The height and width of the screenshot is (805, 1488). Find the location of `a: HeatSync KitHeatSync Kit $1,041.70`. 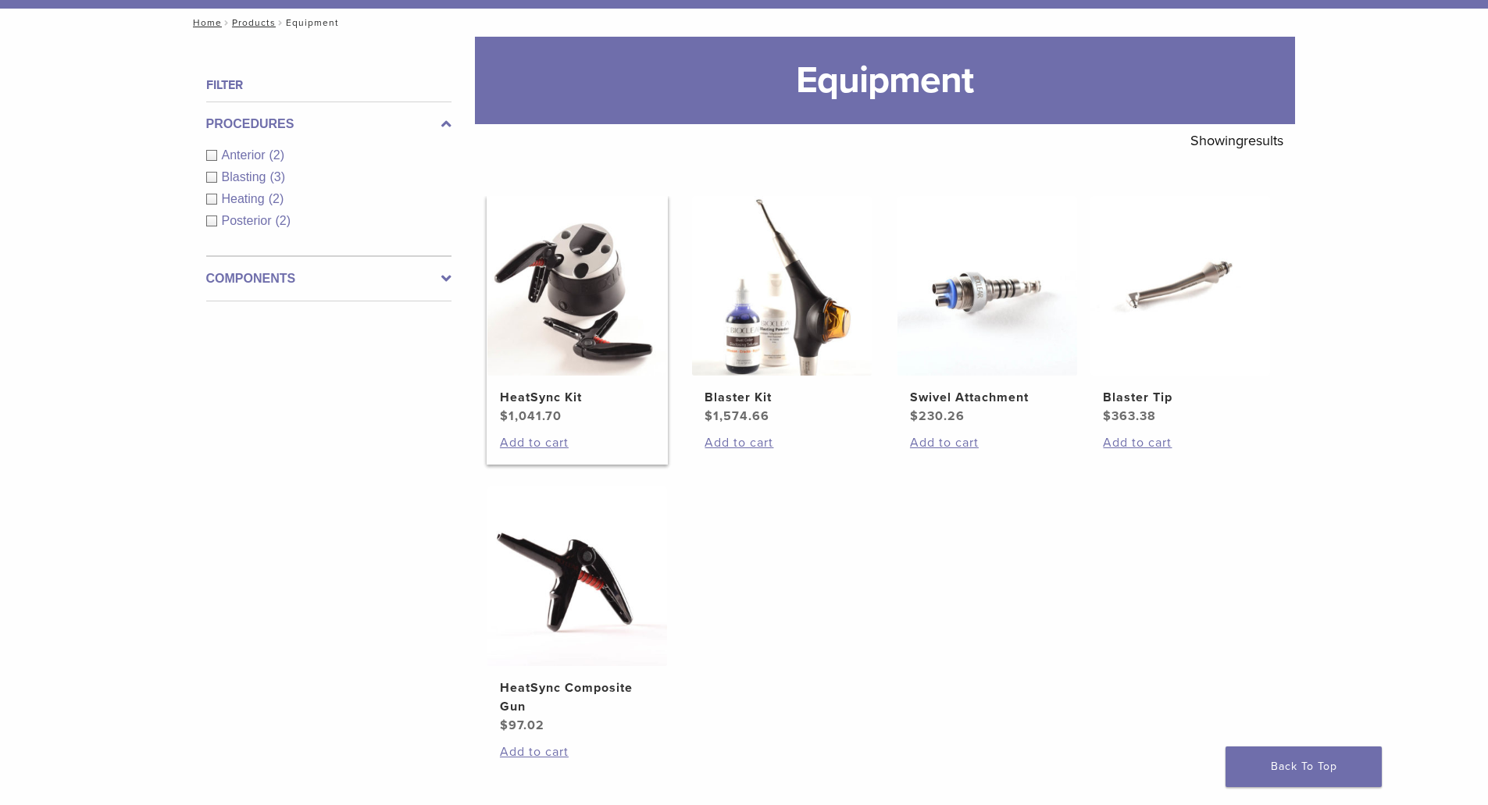

a: HeatSync KitHeatSync Kit $1,041.70 is located at coordinates (577, 311).